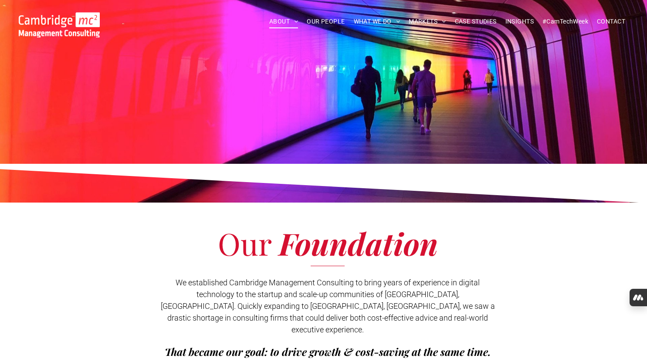  I want to click on span: Our, so click(244, 243).